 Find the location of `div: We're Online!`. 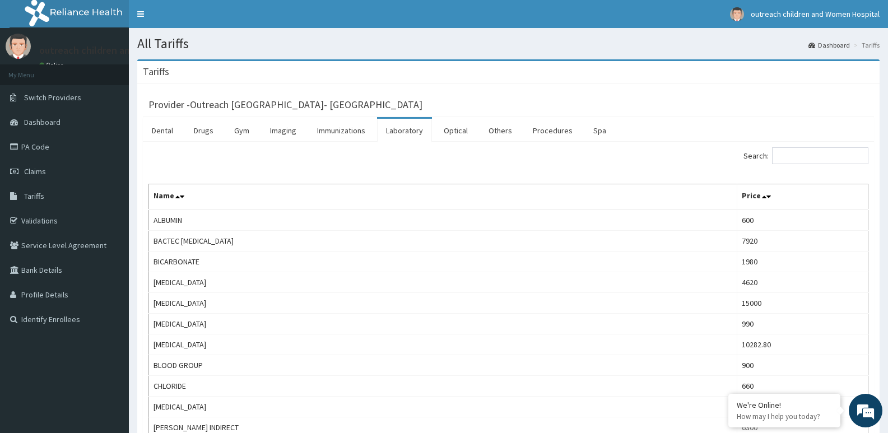

div: We're Online! is located at coordinates (784, 405).